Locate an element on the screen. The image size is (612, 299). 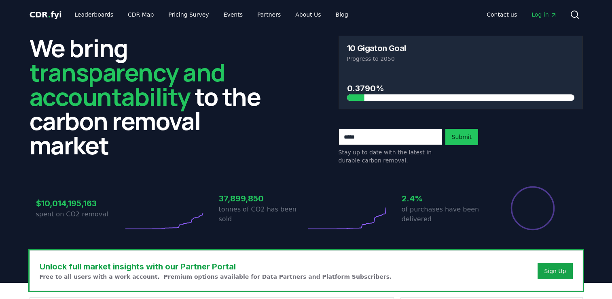
a: Partners is located at coordinates (269, 15).